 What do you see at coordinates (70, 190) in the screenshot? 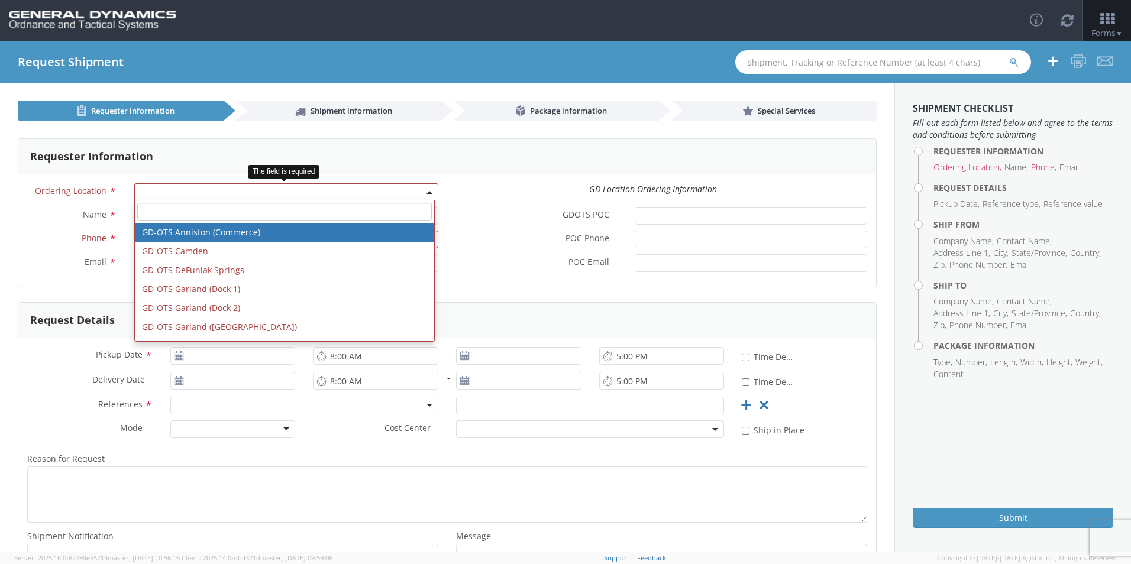
I see `span: Ordering Location` at bounding box center [70, 190].